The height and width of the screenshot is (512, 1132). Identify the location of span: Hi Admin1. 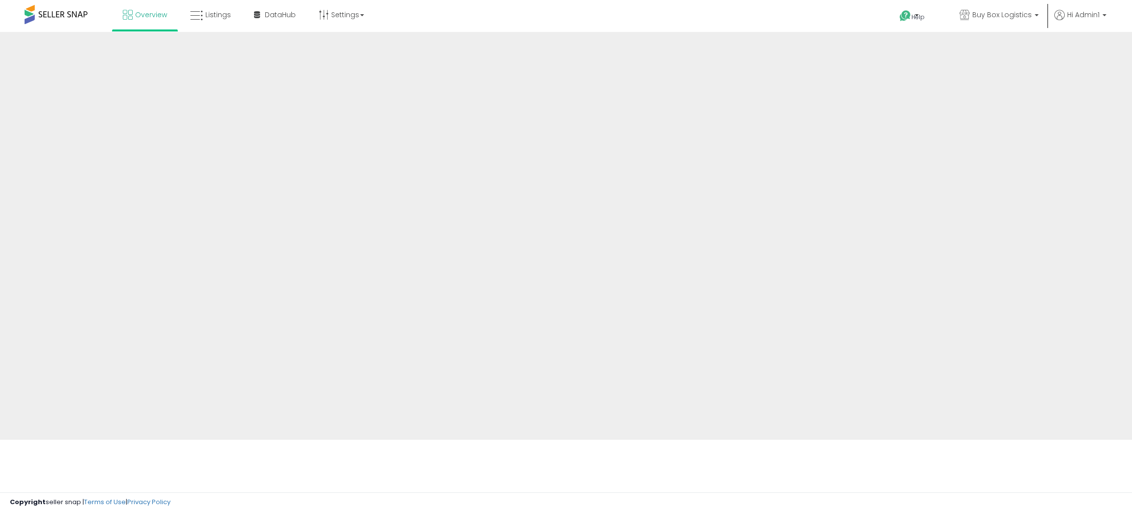
(1083, 15).